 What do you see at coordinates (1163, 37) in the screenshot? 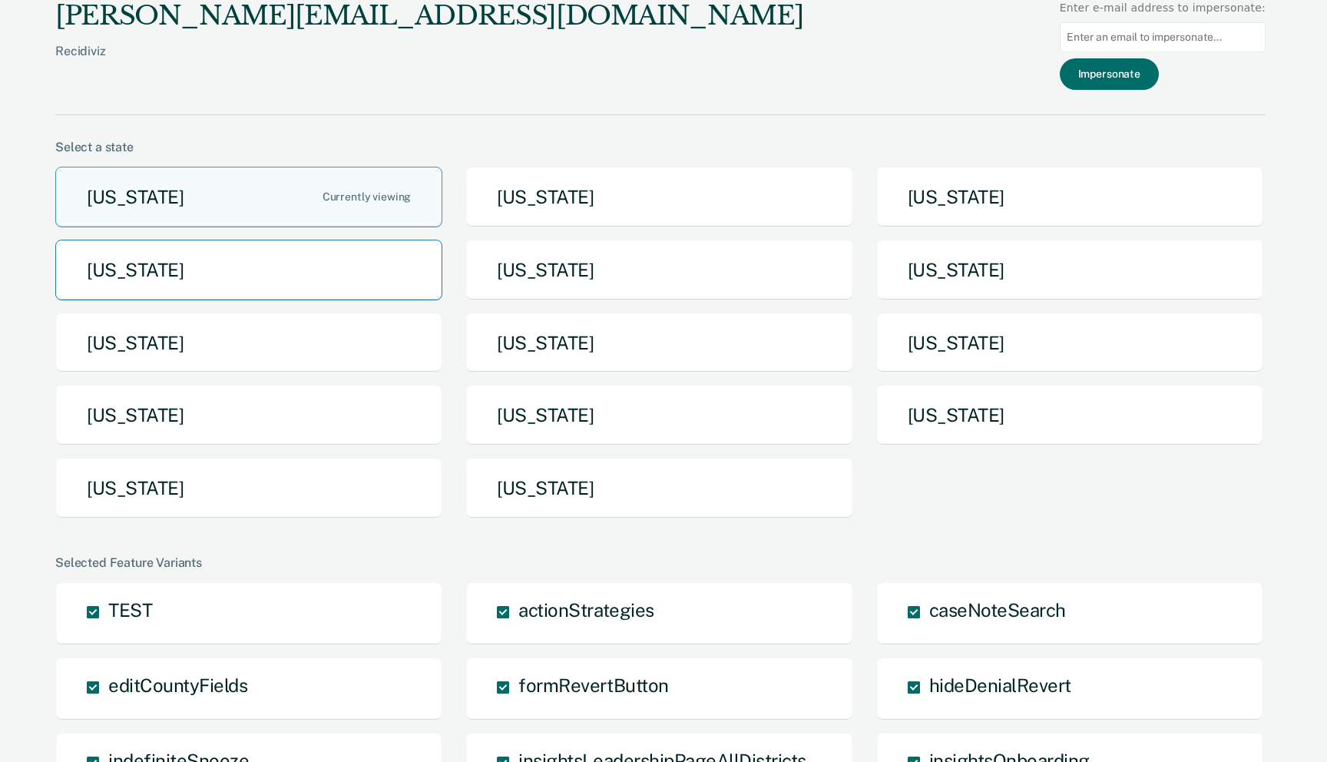
I see `input: Enter an email to impersonate...` at bounding box center [1163, 37].